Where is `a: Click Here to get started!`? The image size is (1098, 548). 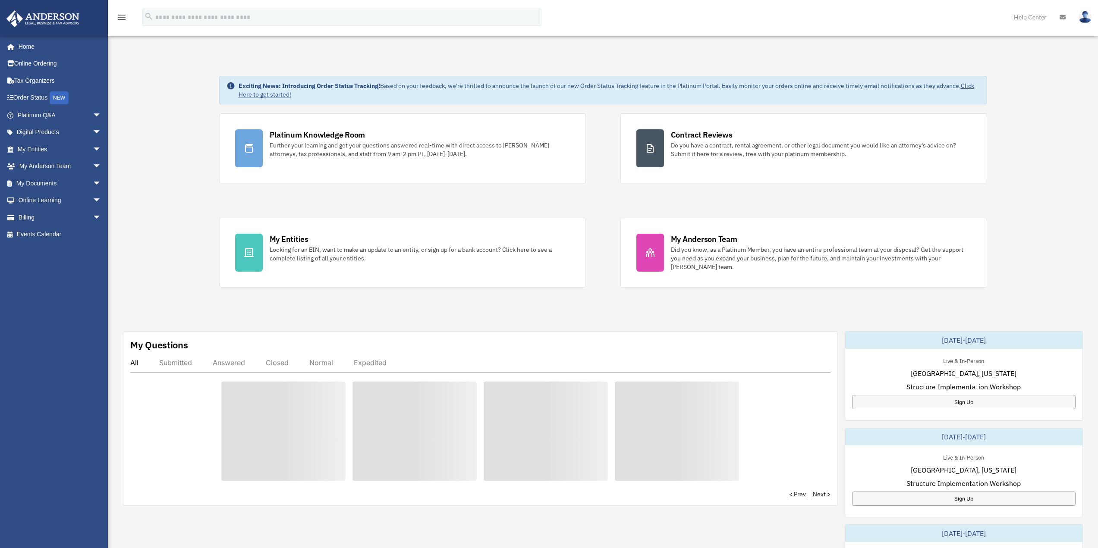 a: Click Here to get started! is located at coordinates (606, 90).